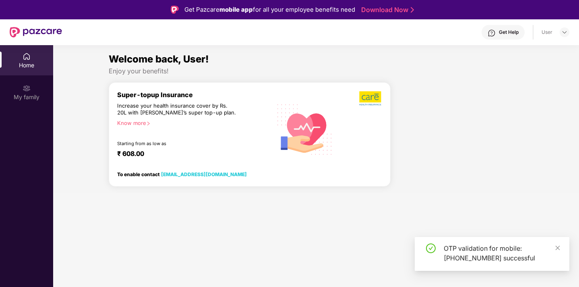  What do you see at coordinates (148, 123) in the screenshot?
I see `span: right` at bounding box center [148, 123].